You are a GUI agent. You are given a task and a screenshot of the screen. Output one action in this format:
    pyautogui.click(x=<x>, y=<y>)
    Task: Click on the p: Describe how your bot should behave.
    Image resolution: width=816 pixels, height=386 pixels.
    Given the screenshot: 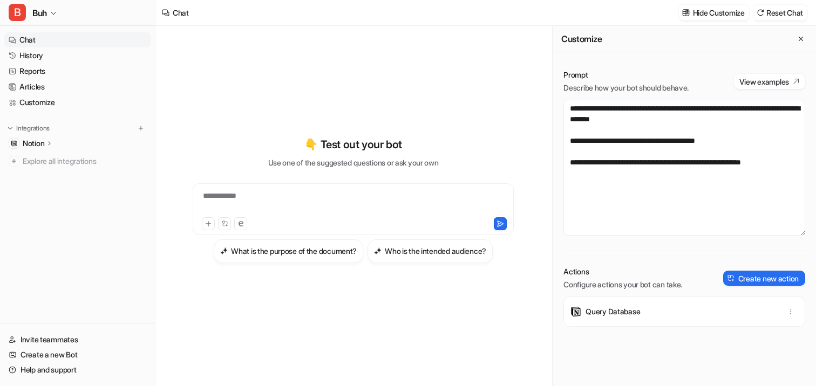 What is the action you would take?
    pyautogui.click(x=626, y=88)
    